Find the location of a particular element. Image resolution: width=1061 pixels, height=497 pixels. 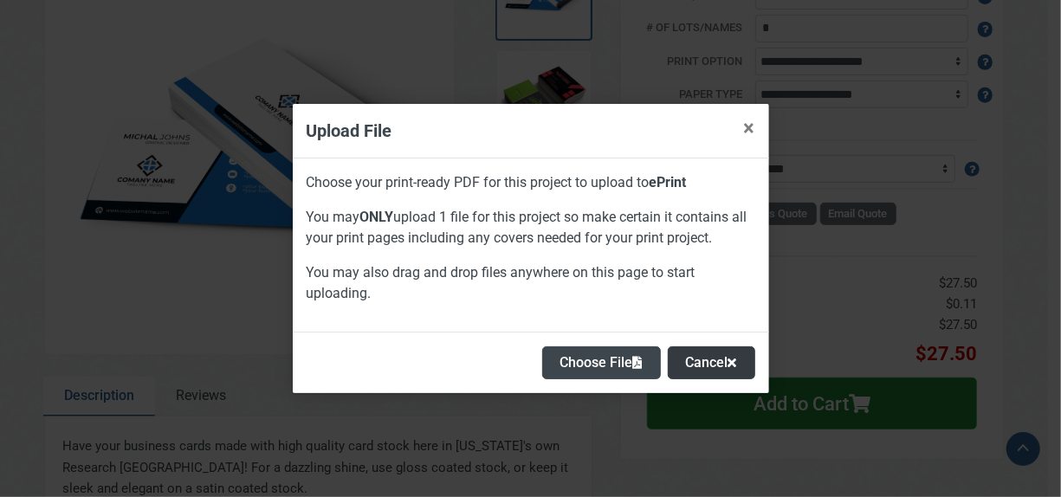

button: Cancel is located at coordinates (711, 363).